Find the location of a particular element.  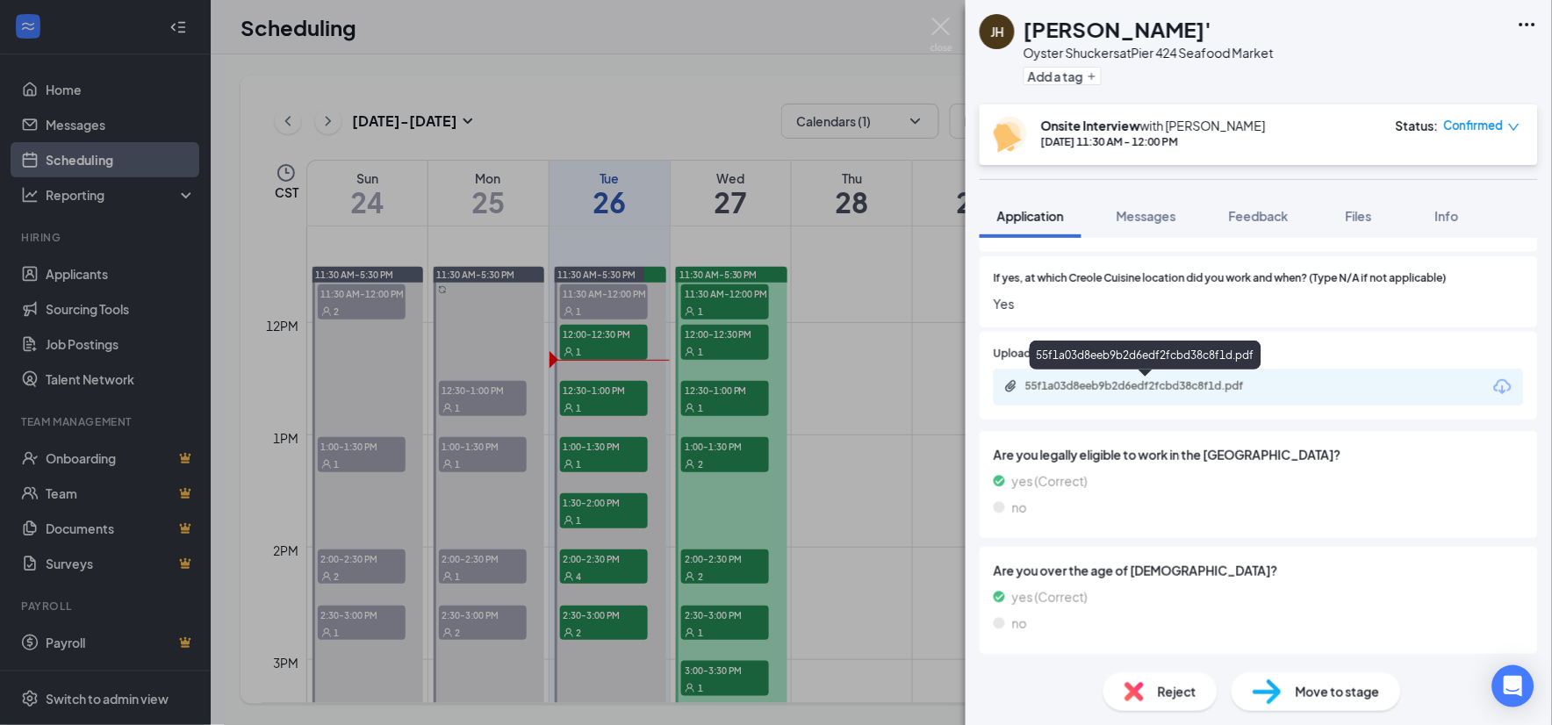

span: Yes is located at coordinates (1258, 304).